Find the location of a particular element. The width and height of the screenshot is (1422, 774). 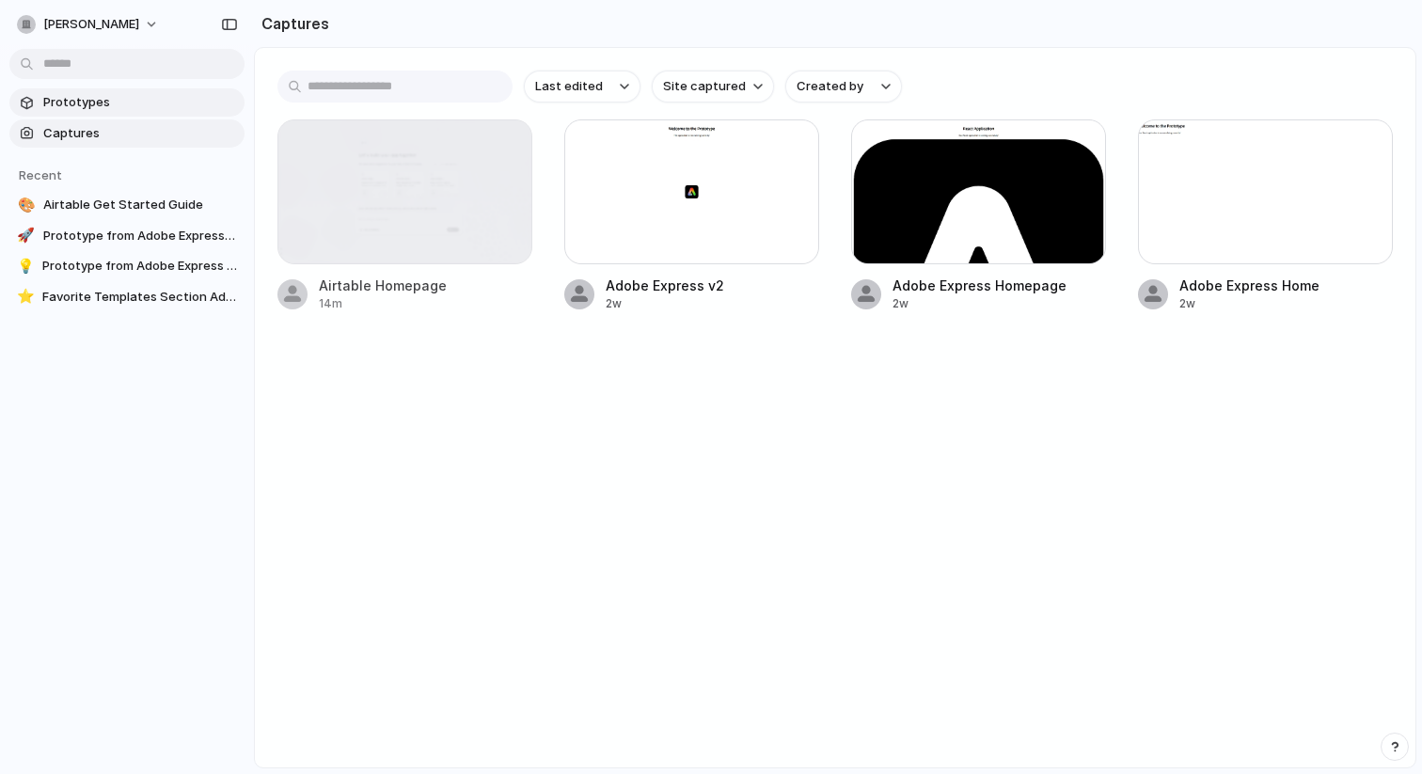

button: Site captured is located at coordinates (713, 87).